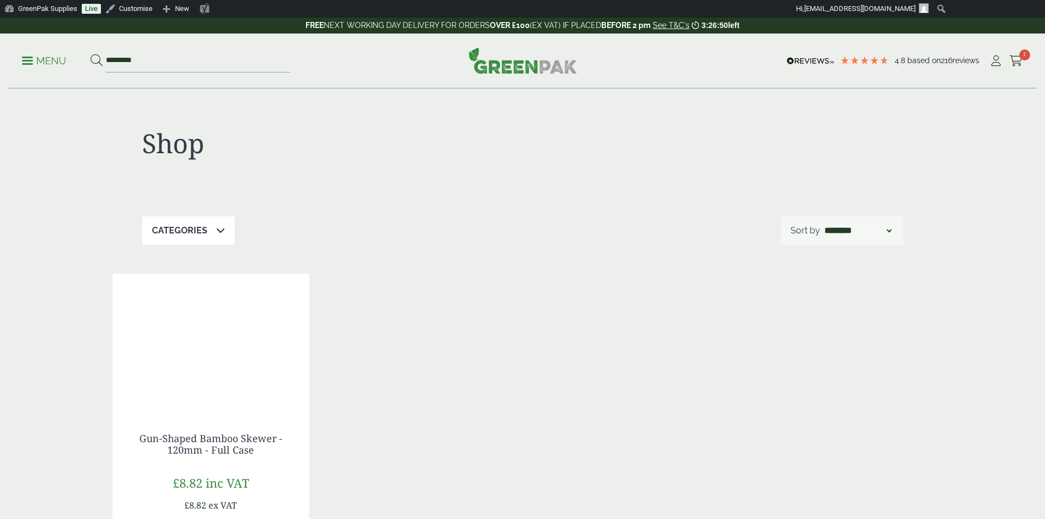 This screenshot has width=1045, height=519. Describe the element at coordinates (1016, 61) in the screenshot. I see `a: 1` at that location.